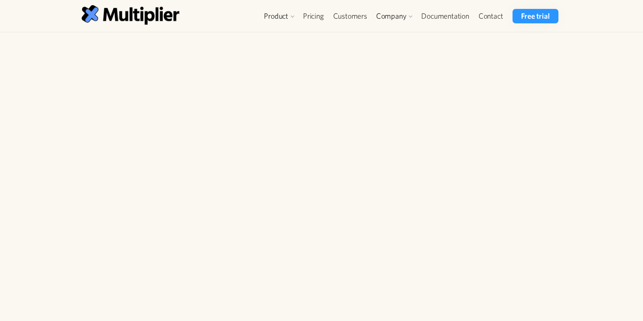  I want to click on a: Customers, so click(350, 16).